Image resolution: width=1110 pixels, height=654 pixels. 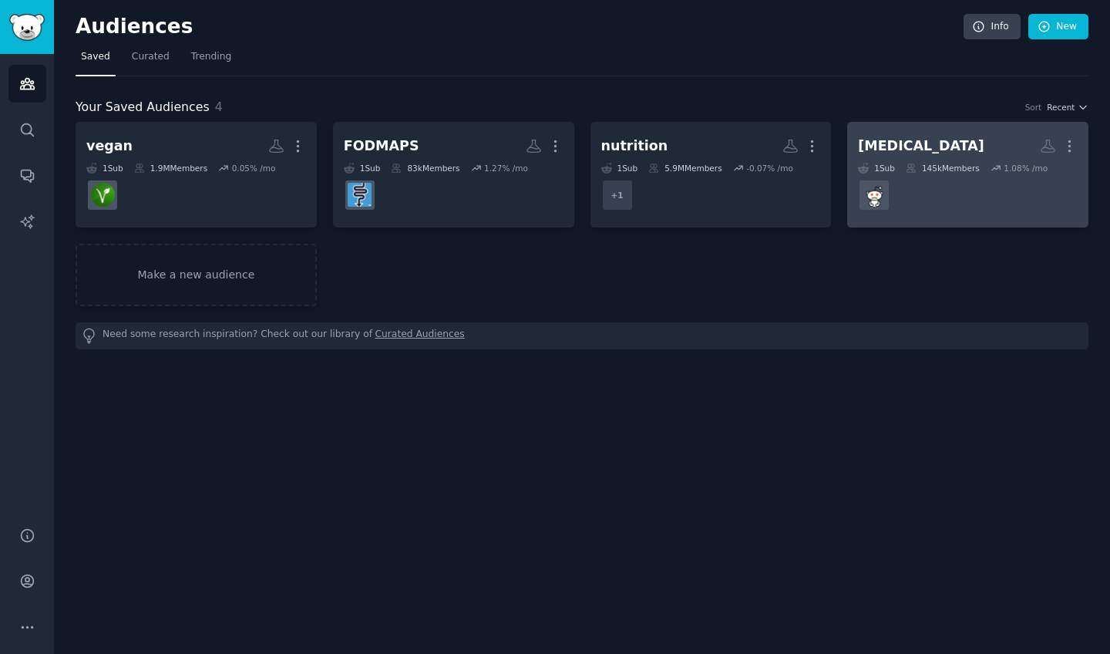 What do you see at coordinates (520, 27) in the screenshot?
I see `h2: Audiences` at bounding box center [520, 27].